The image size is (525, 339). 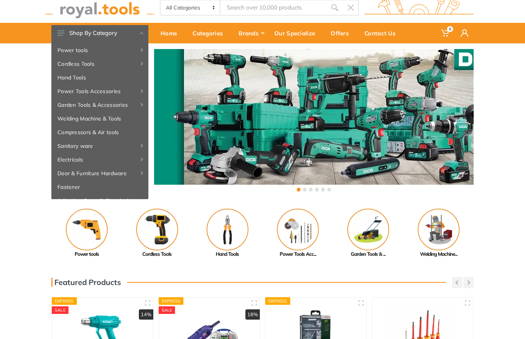 I want to click on div: Our Specialize, so click(x=297, y=33).